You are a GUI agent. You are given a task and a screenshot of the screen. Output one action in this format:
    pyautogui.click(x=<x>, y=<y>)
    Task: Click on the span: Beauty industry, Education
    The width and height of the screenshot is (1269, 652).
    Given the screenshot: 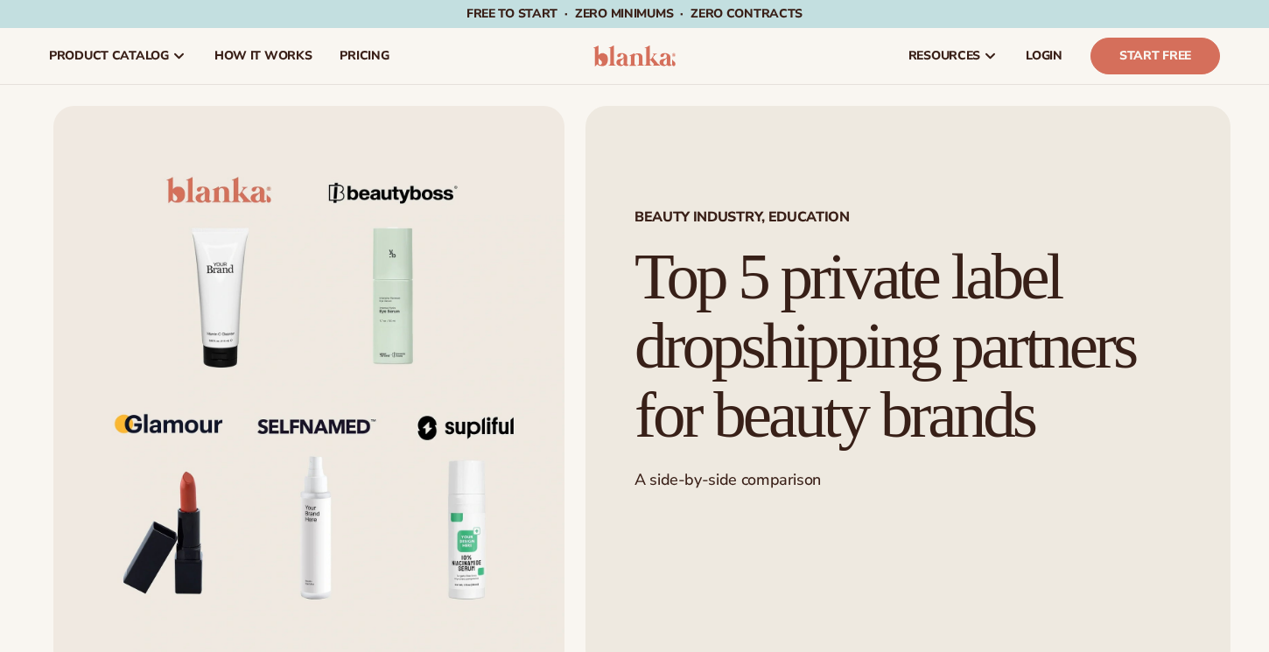 What is the action you would take?
    pyautogui.click(x=907, y=217)
    